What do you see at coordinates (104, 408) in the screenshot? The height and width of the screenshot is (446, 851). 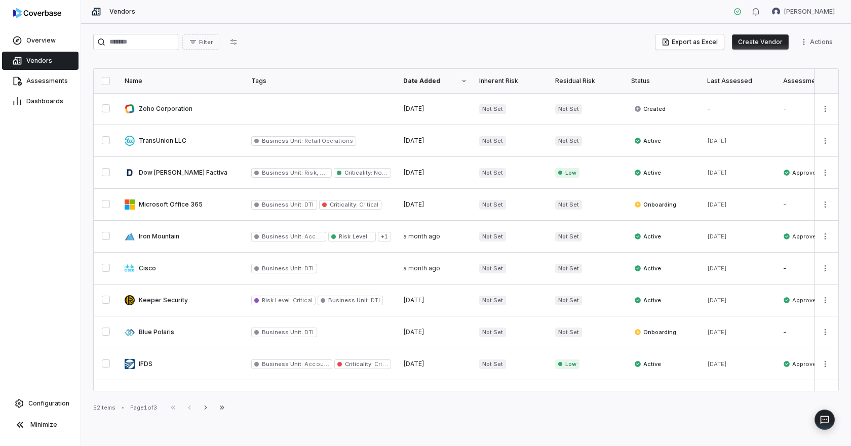 I see `div: 52 items` at bounding box center [104, 408].